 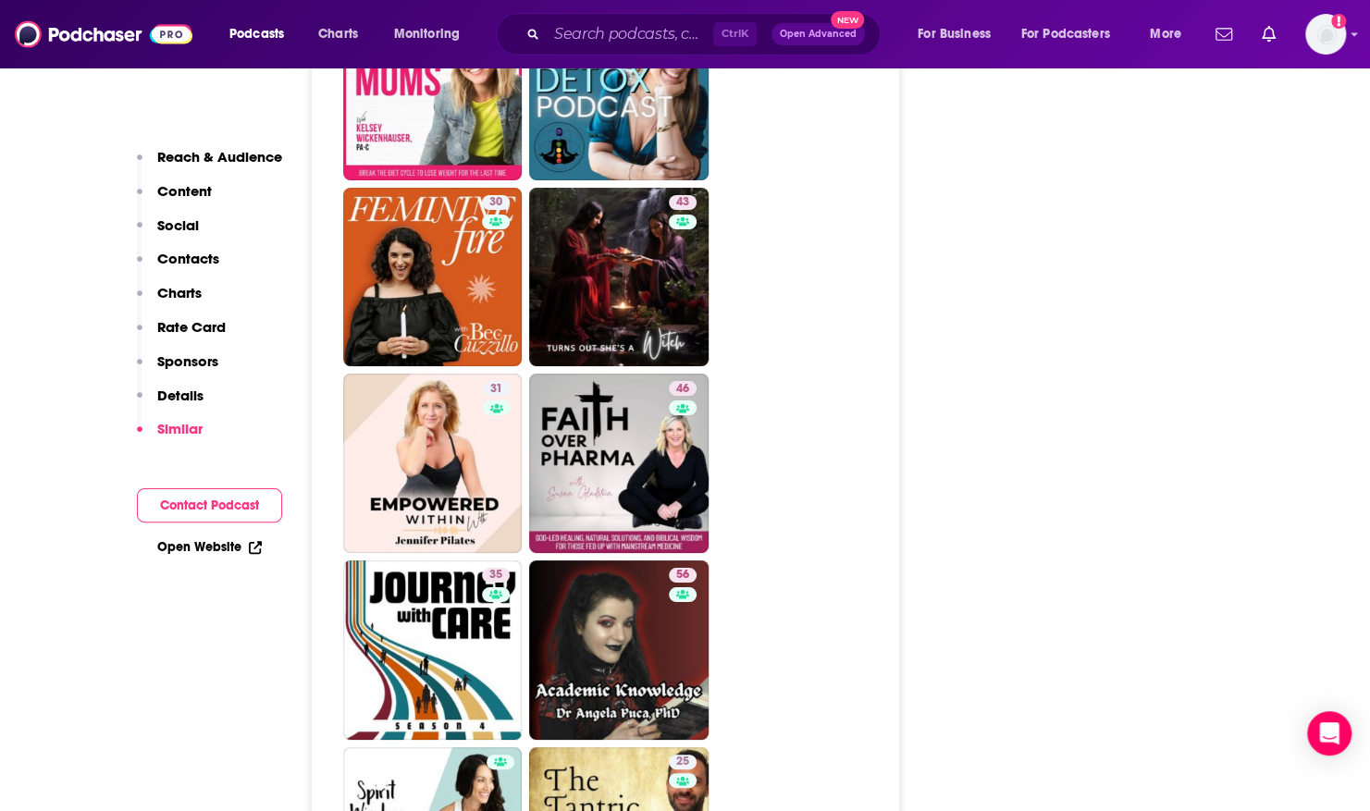 I want to click on p: Content, so click(x=184, y=191).